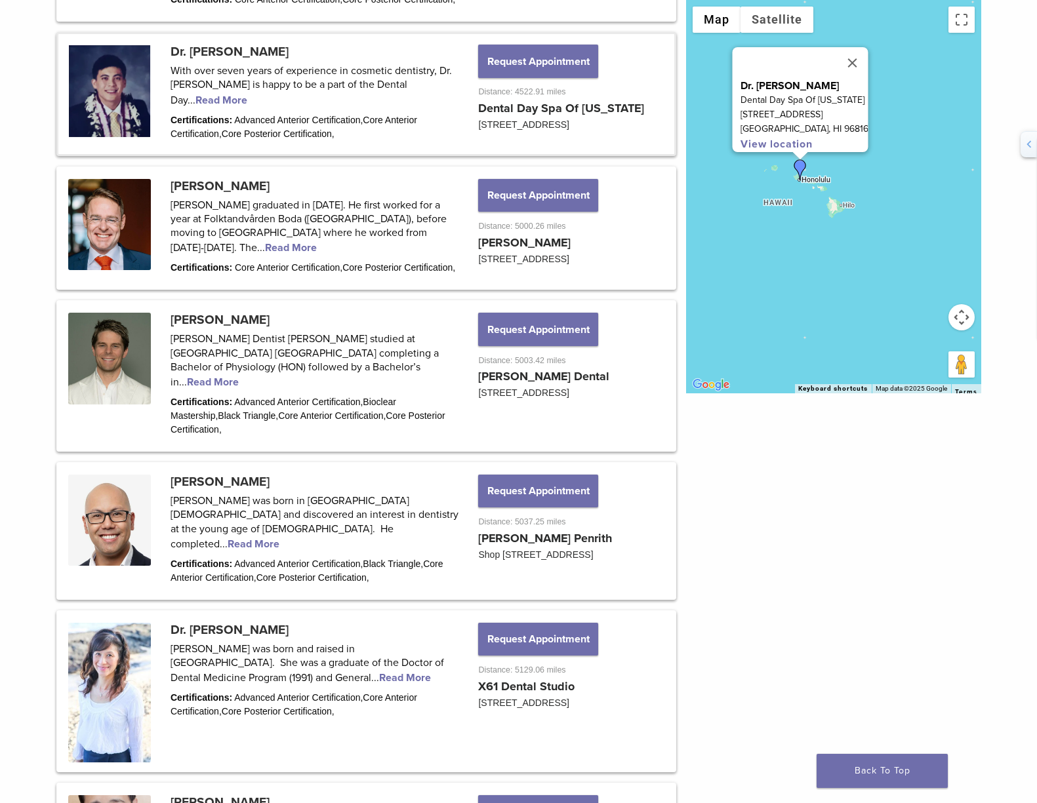 Image resolution: width=1037 pixels, height=803 pixels. Describe the element at coordinates (911, 388) in the screenshot. I see `span: Map data ©2025 Google` at that location.